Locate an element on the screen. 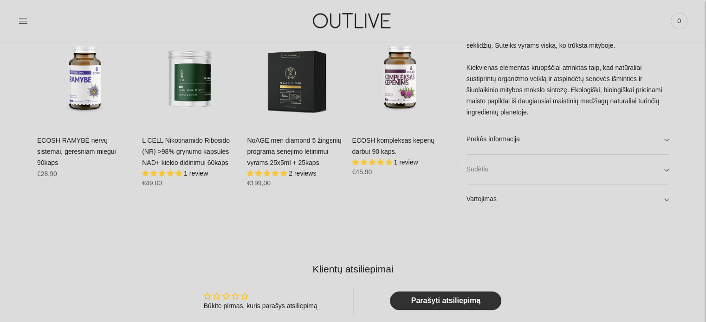 This screenshot has height=322, width=706. span: 0 is located at coordinates (679, 21).